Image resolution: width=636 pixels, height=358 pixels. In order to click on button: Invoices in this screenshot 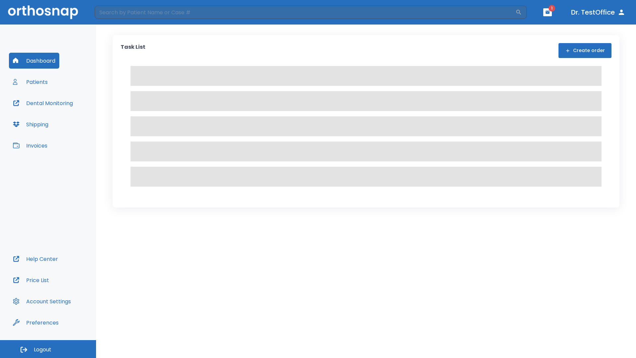, I will do `click(30, 146)`.